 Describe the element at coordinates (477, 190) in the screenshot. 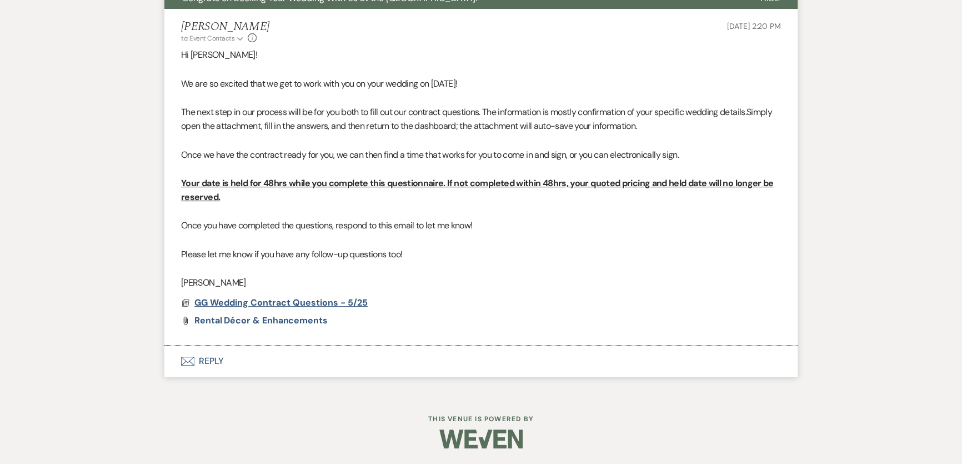

I see `u: Your date is held for 48hrs while you complete this questionnaire. If not completed within 48hrs,...` at that location.